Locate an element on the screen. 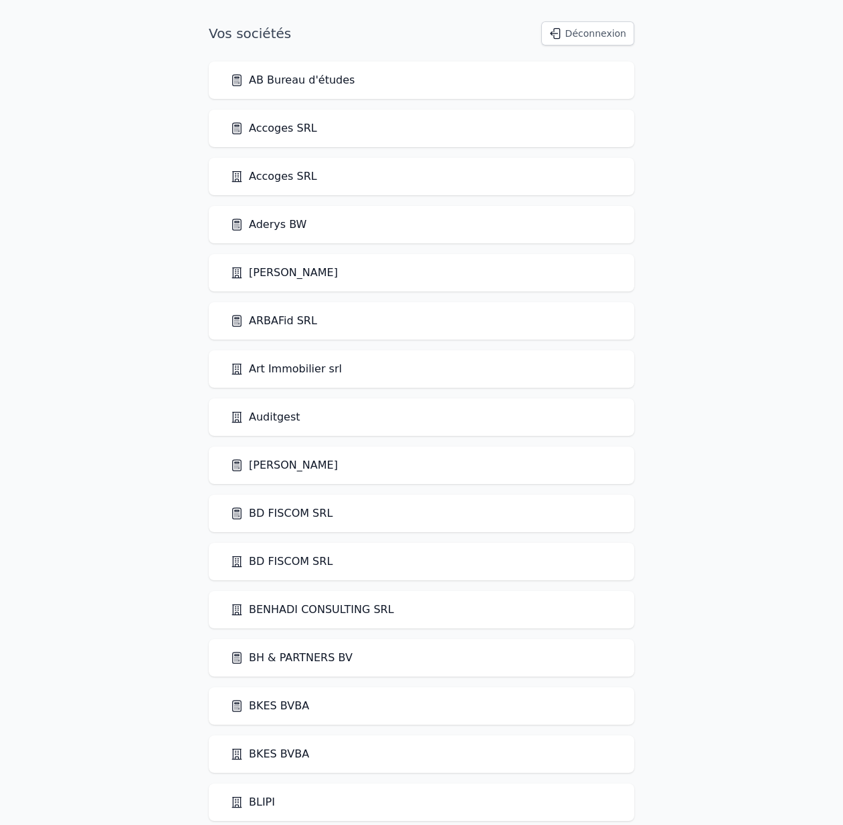 This screenshot has width=843, height=825. a: Aderys BW is located at coordinates (268, 225).